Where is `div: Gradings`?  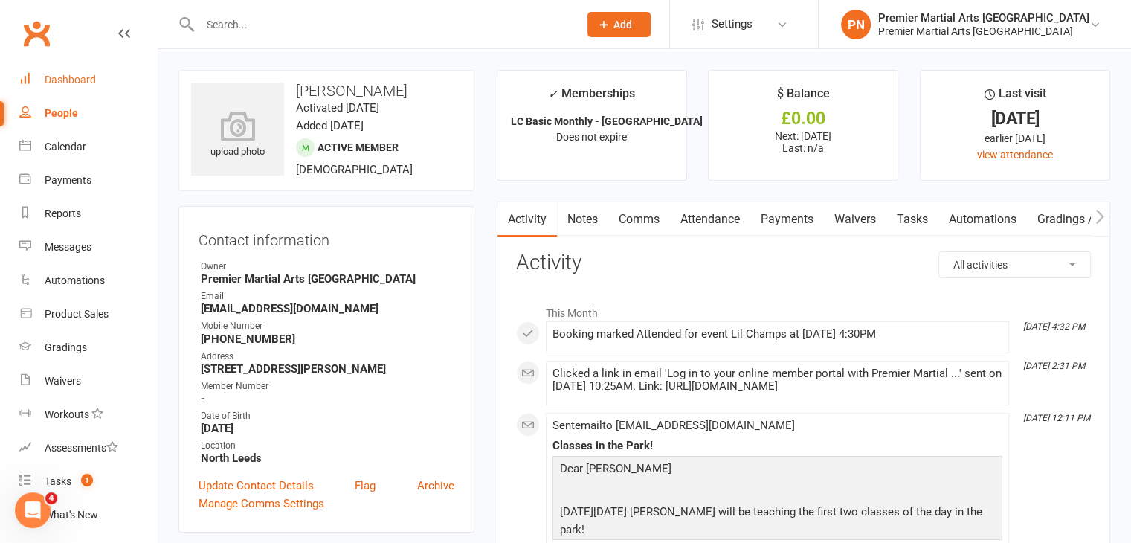
div: Gradings is located at coordinates (65, 347).